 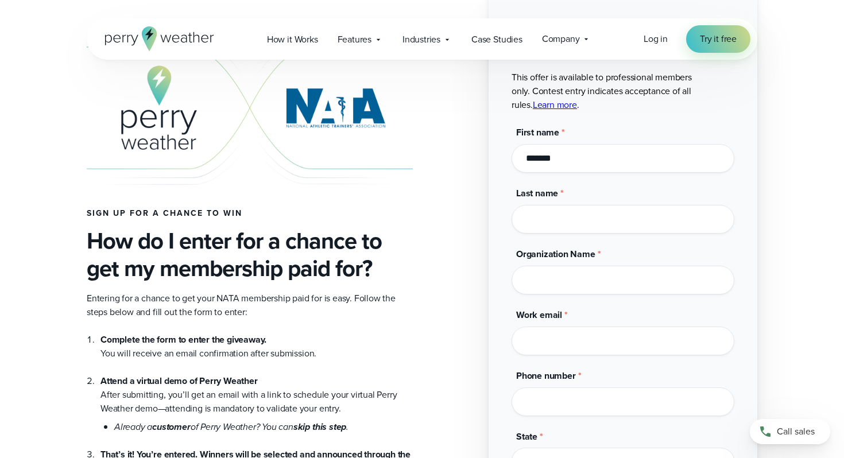 What do you see at coordinates (718, 39) in the screenshot?
I see `a: Try it free` at bounding box center [718, 39].